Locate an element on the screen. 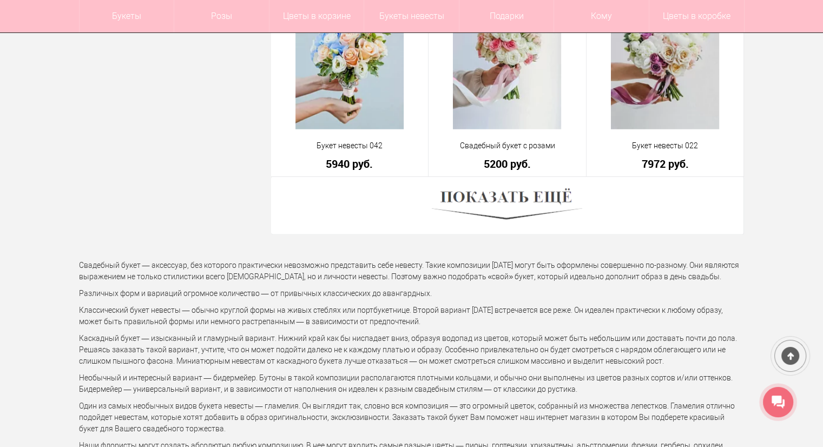  a: 5940 руб. is located at coordinates (350, 163).